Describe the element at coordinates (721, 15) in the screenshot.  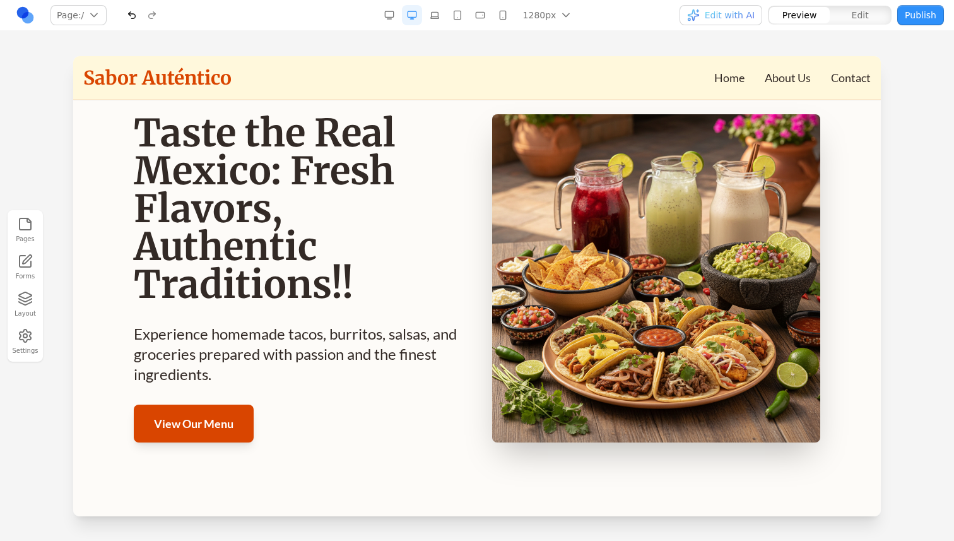
I see `button: Edit with AI` at that location.